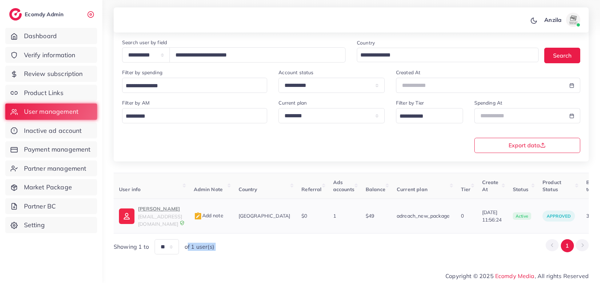 The height and width of the screenshot is (283, 600). Describe the element at coordinates (34, 225) in the screenshot. I see `span: Setting` at that location.